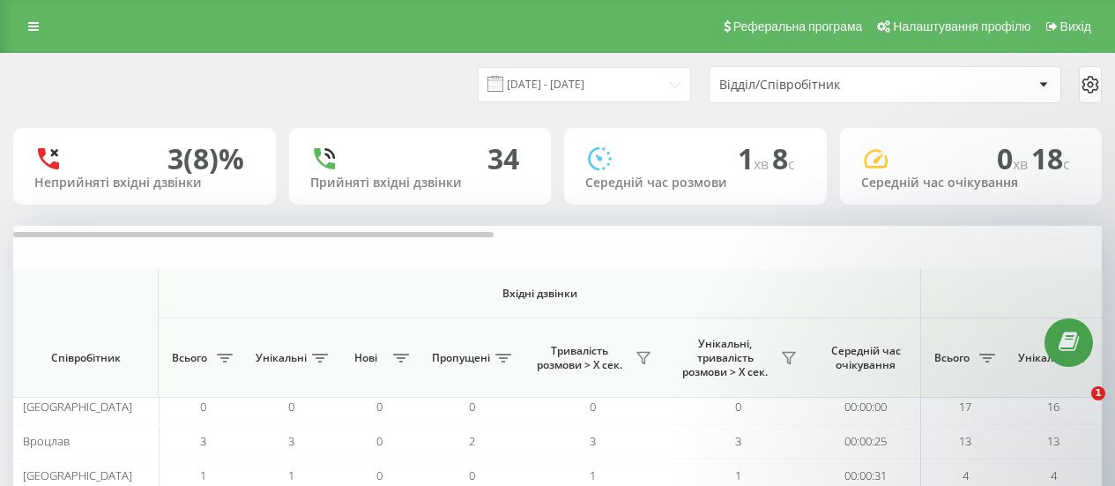  Describe the element at coordinates (205, 159) in the screenshot. I see `div: 3 (8)%` at that location.